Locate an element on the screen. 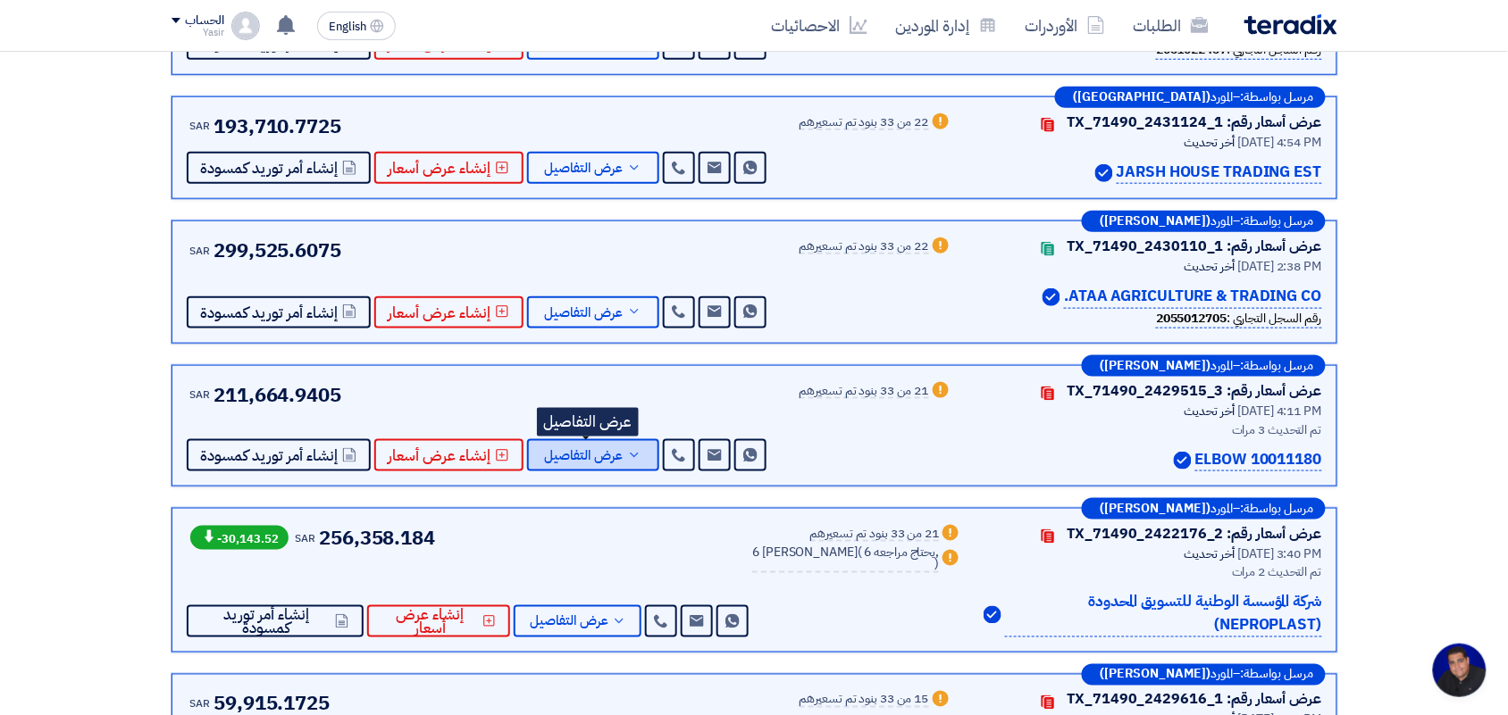  div: Open chat is located at coordinates (1459, 671).